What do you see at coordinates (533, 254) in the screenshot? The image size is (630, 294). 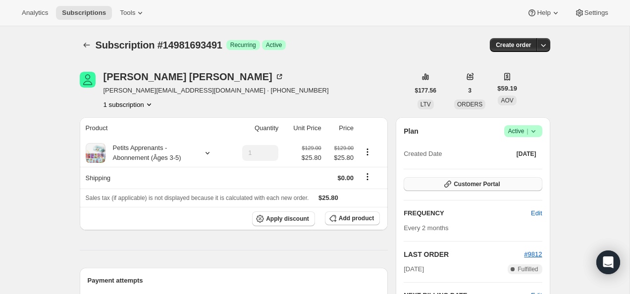 I see `span: #9812` at bounding box center [533, 254].